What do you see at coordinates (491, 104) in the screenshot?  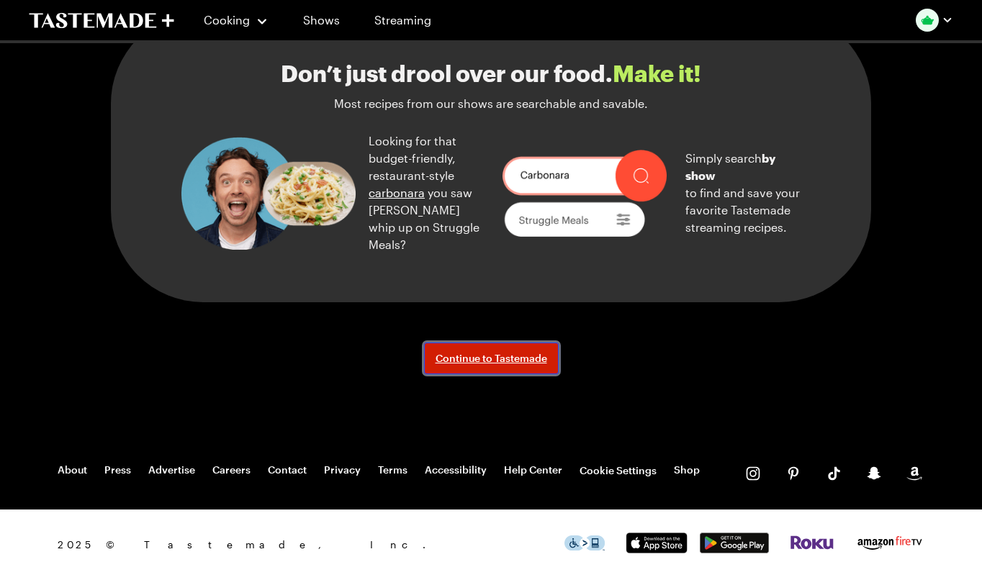 I see `p: Most recipes from our shows are searchable and savable.` at bounding box center [491, 104].